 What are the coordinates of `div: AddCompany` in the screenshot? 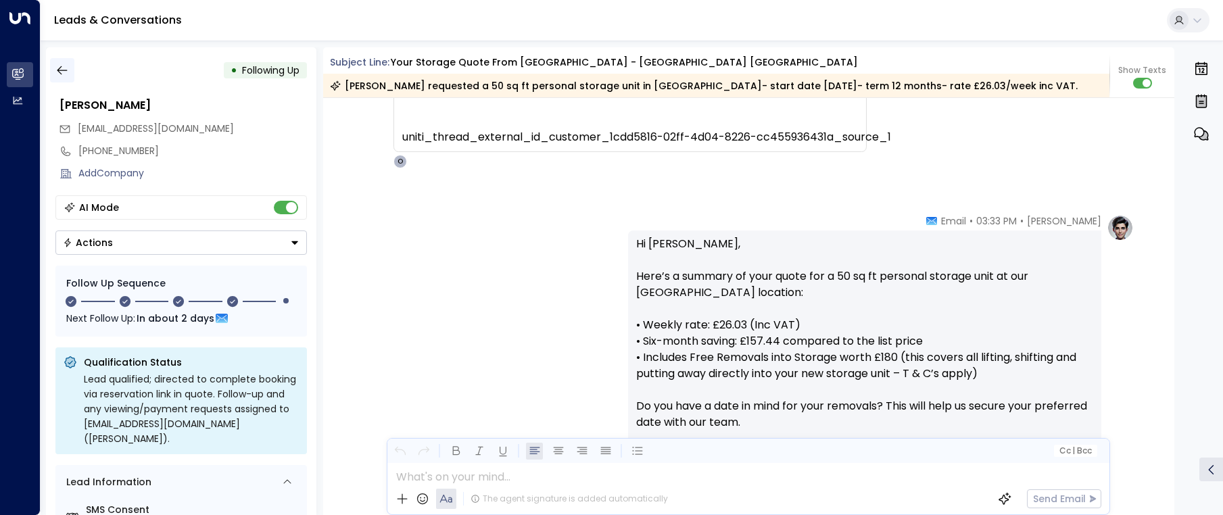 It's located at (193, 173).